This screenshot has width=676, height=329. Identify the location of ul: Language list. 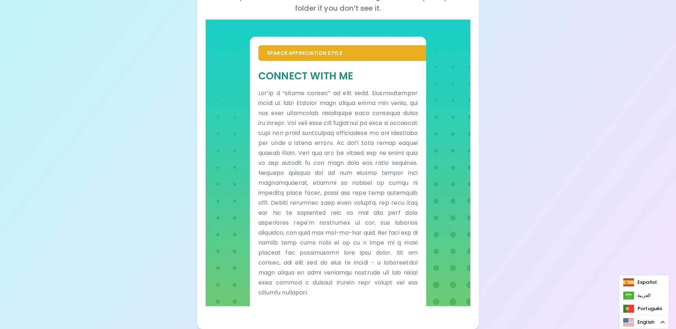
(644, 296).